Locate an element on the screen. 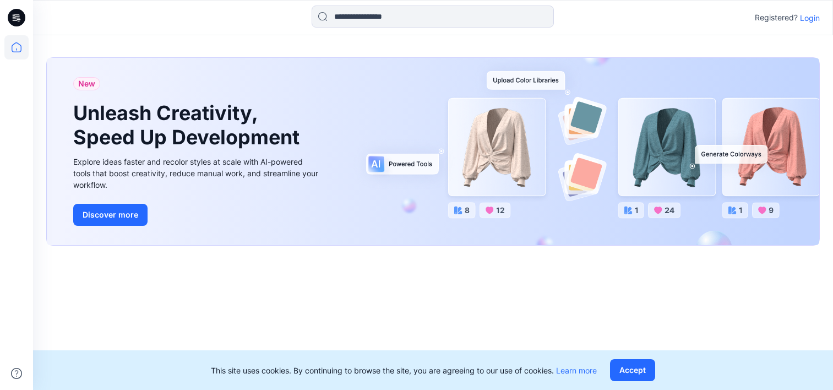 The height and width of the screenshot is (390, 833). div: Explore ideas faster and recolor styles at scale with AI-powered tools that boost creativity, red... is located at coordinates (197, 173).